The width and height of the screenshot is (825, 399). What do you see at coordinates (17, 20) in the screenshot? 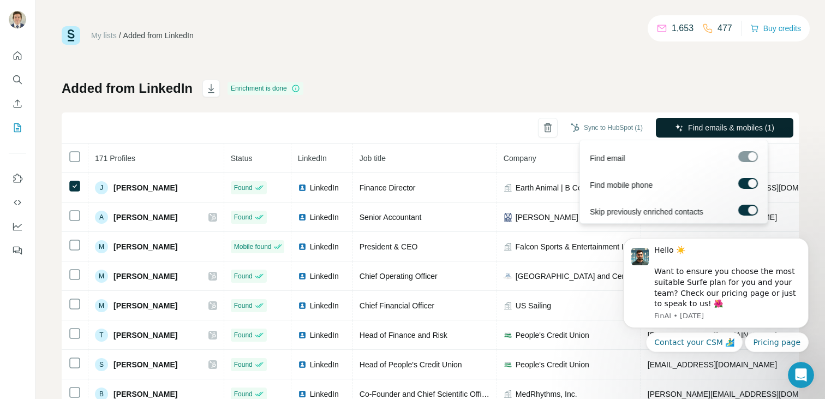
I see `img: Avatar` at bounding box center [17, 20].